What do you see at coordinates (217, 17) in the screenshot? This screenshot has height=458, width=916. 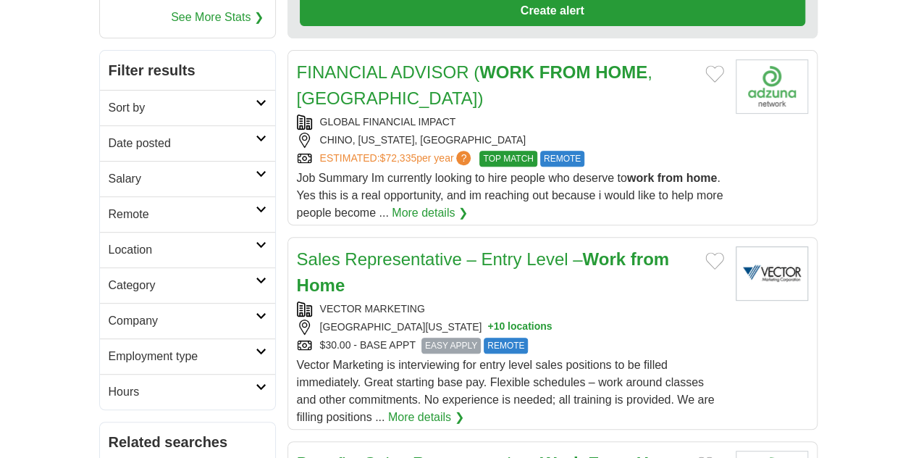 I see `a: See More Stats ❯` at bounding box center [217, 17].